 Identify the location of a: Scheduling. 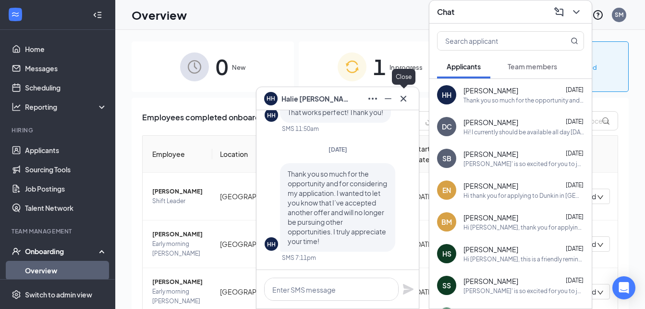
(66, 87).